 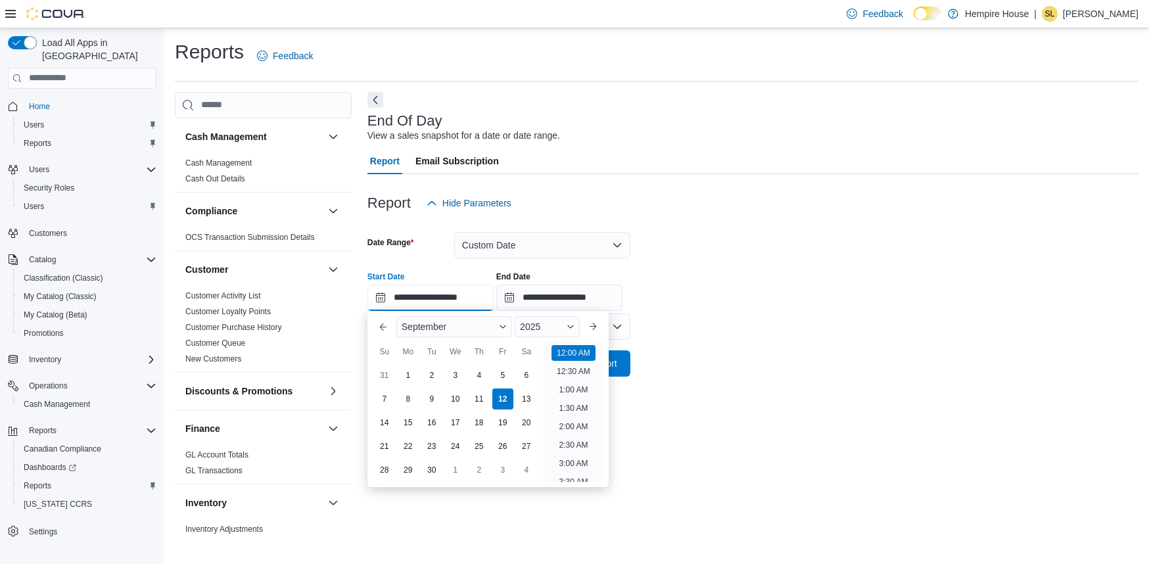 What do you see at coordinates (457, 161) in the screenshot?
I see `span: Email Subscription` at bounding box center [457, 161].